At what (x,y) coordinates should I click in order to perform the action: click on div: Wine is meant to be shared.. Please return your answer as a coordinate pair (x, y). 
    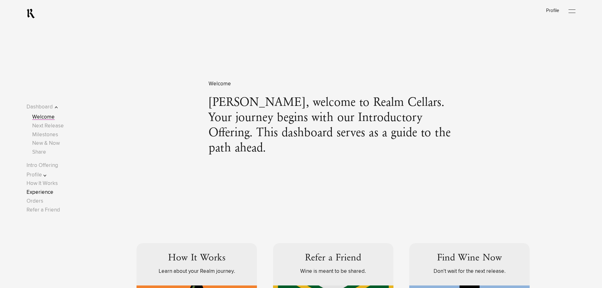
    Looking at the image, I should click on (333, 271).